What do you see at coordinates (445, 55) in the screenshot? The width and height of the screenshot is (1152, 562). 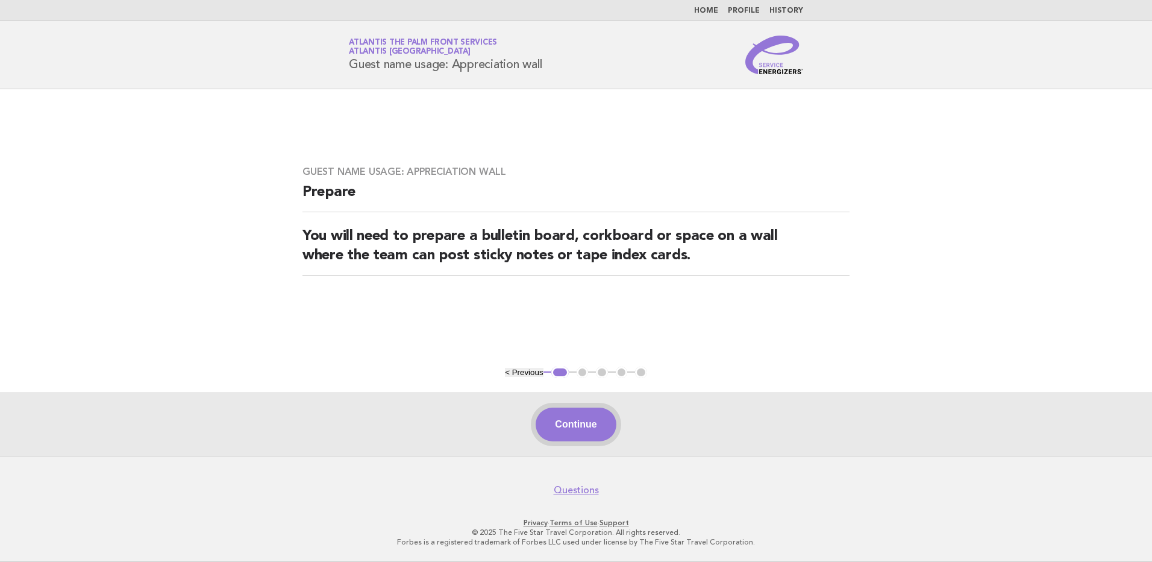 I see `h1: Guest name usage: Appreciation wall` at bounding box center [445, 55].